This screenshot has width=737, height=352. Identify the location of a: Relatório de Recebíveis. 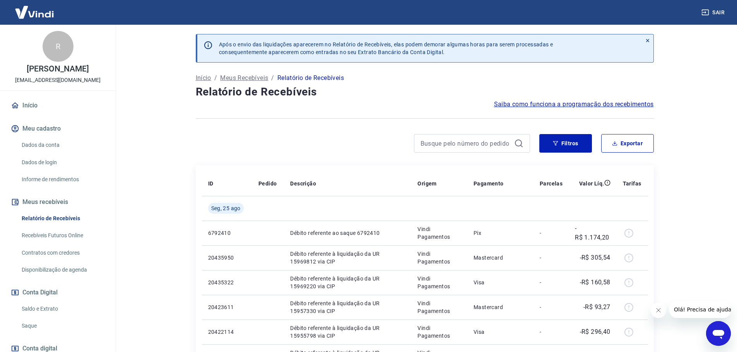
(62, 218).